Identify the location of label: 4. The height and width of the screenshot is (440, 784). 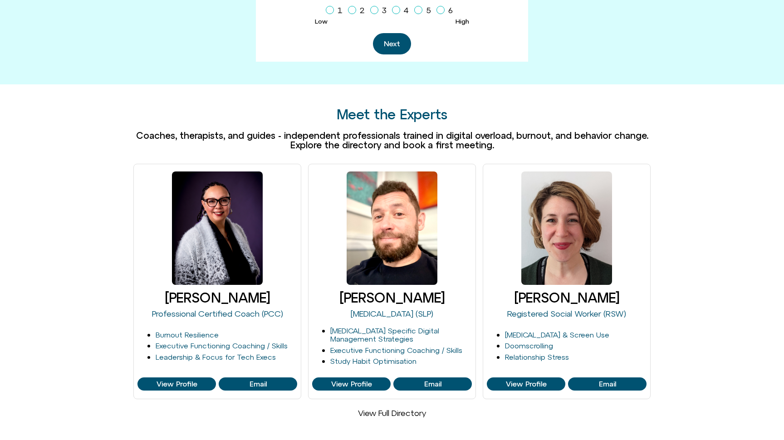
(402, 10).